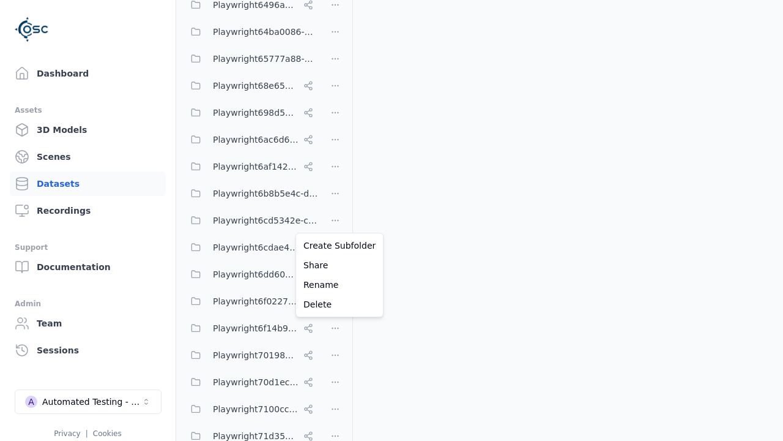  I want to click on div: Delete, so click(340, 304).